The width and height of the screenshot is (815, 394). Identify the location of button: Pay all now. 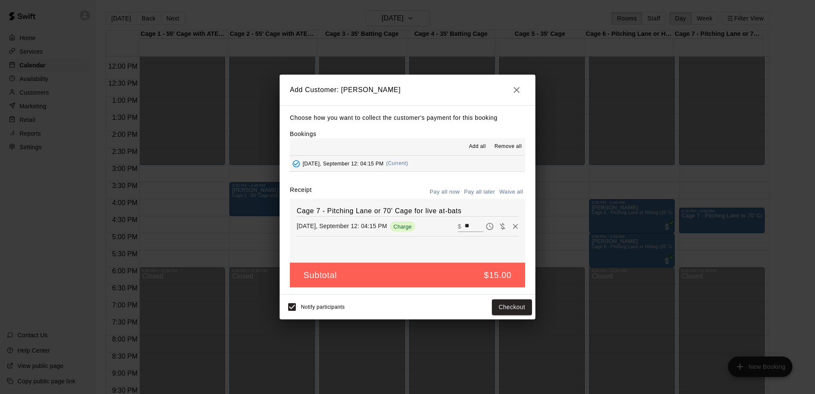
(444, 192).